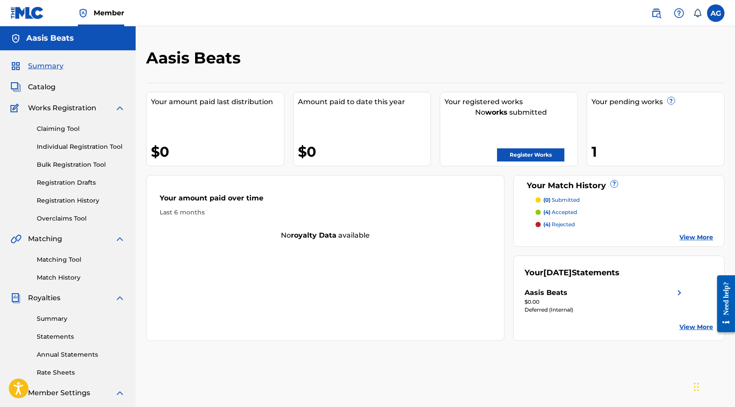  I want to click on div: Your Match History, so click(619, 186).